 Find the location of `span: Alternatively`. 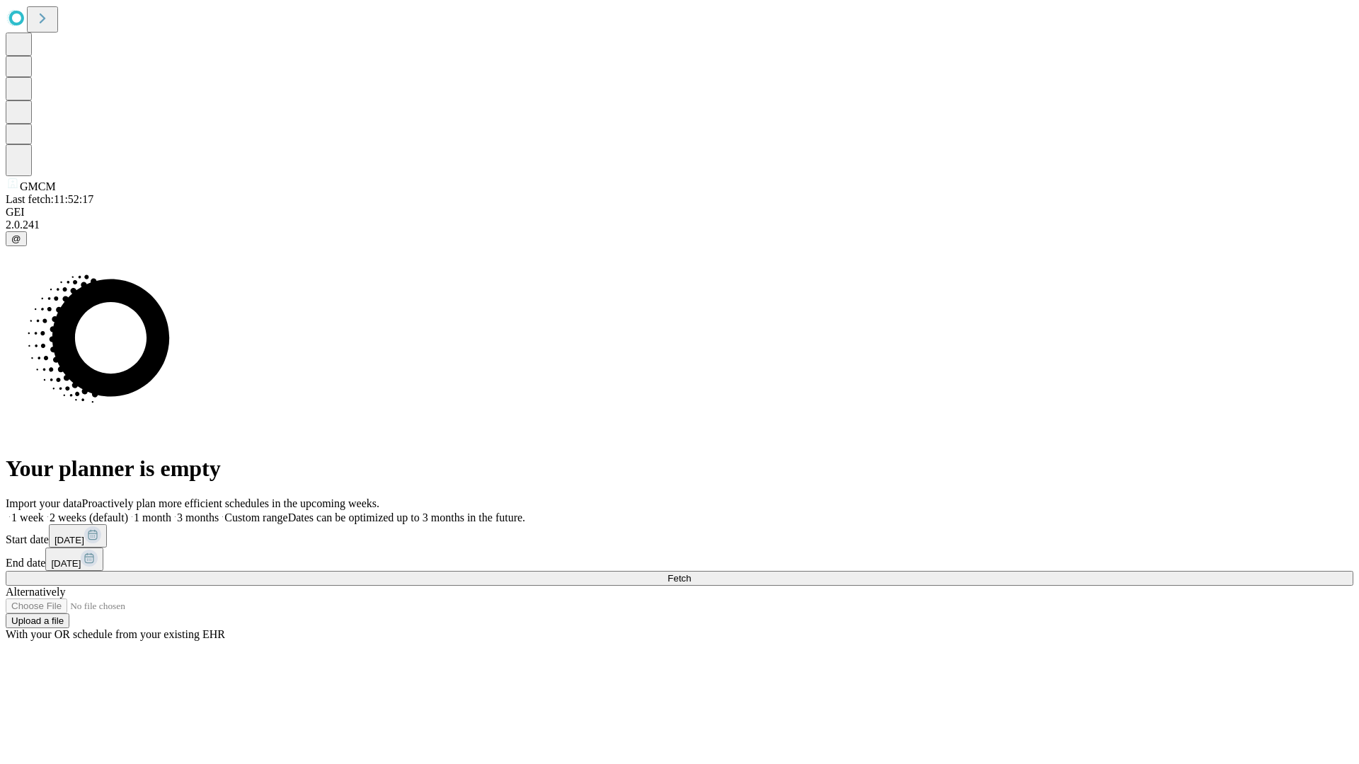

span: Alternatively is located at coordinates (35, 592).